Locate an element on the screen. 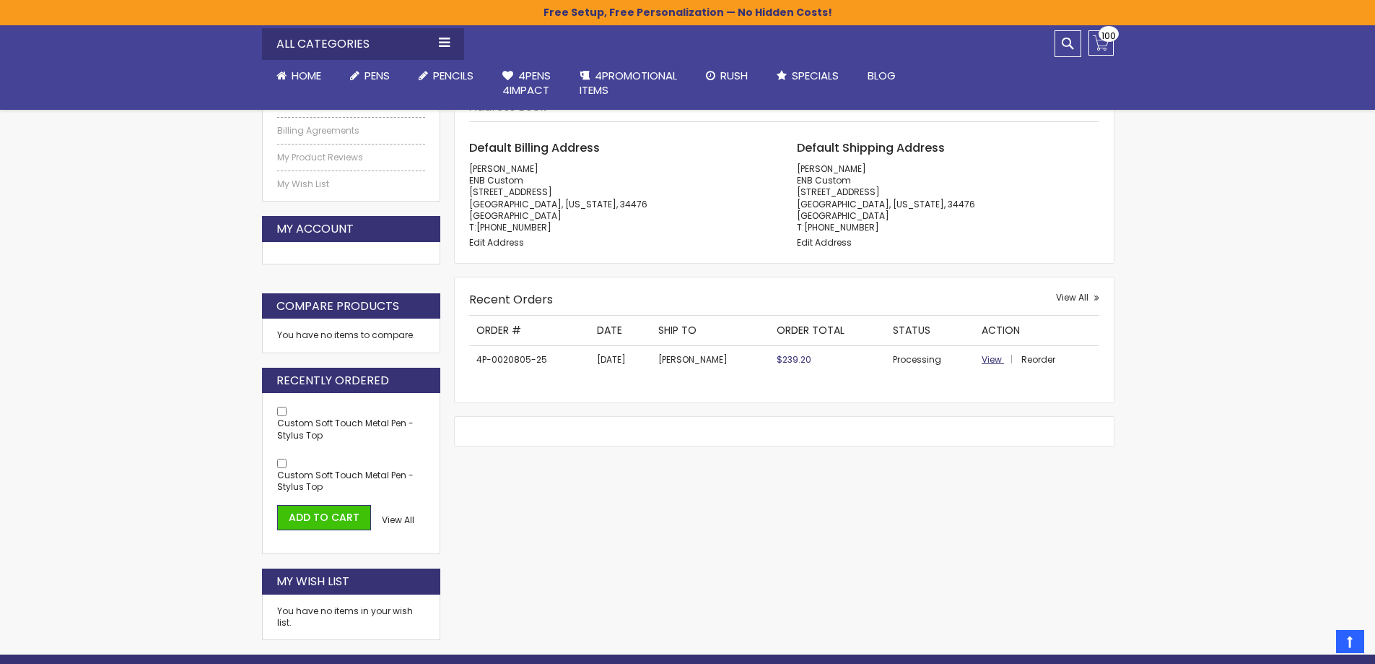 Image resolution: width=1375 pixels, height=664 pixels. a: Billing Agreements is located at coordinates (352, 131).